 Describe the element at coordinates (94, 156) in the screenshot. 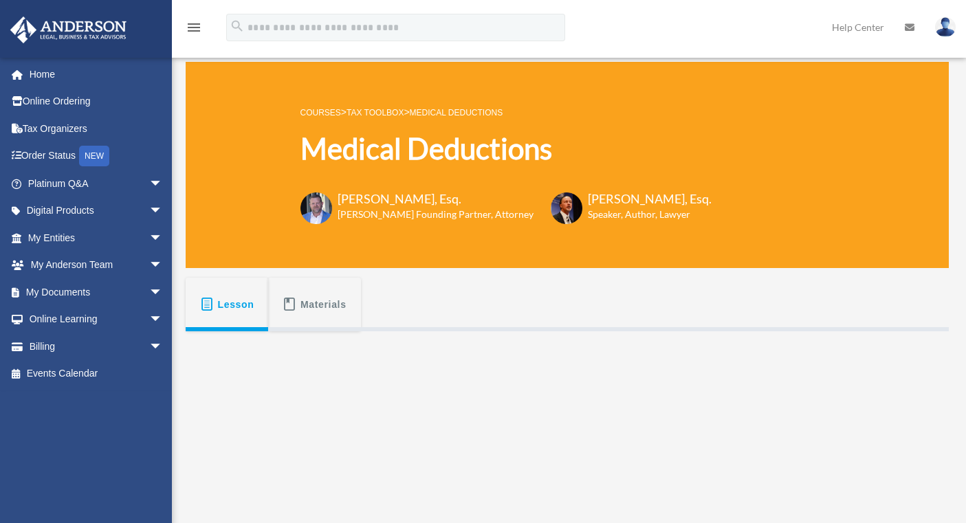

I see `div: NEW` at that location.